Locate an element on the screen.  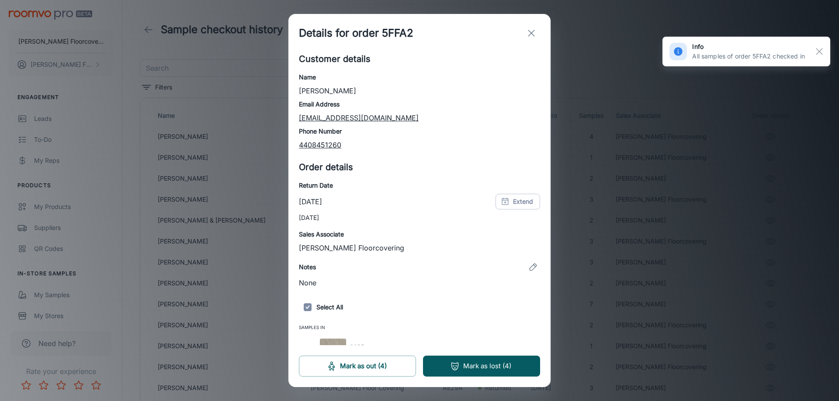
button: Mark as out (4) is located at coordinates (357, 366).